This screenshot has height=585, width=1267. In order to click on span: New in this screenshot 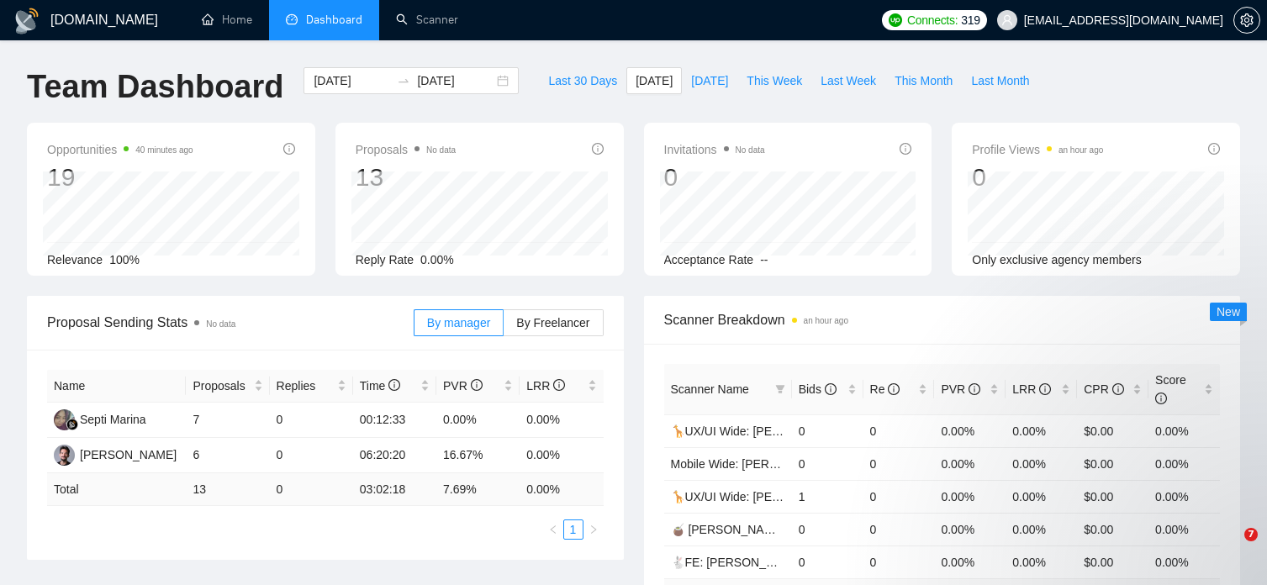, I will do `click(1229, 312)`.